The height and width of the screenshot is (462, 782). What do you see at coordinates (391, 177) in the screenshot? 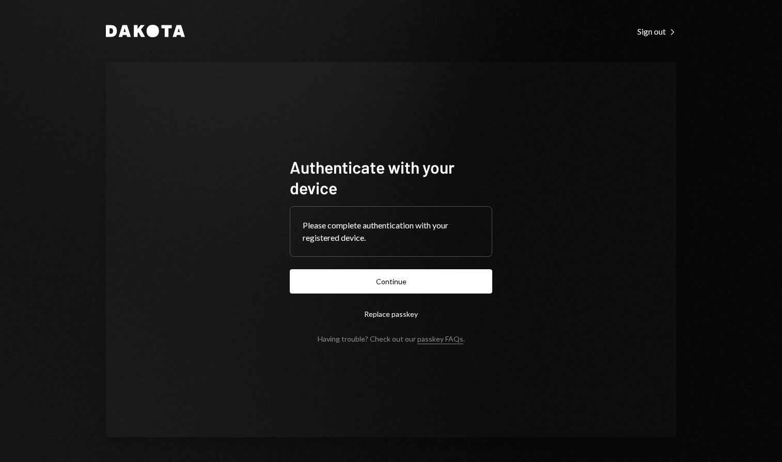
I see `h1: Authenticate with your device` at bounding box center [391, 177].